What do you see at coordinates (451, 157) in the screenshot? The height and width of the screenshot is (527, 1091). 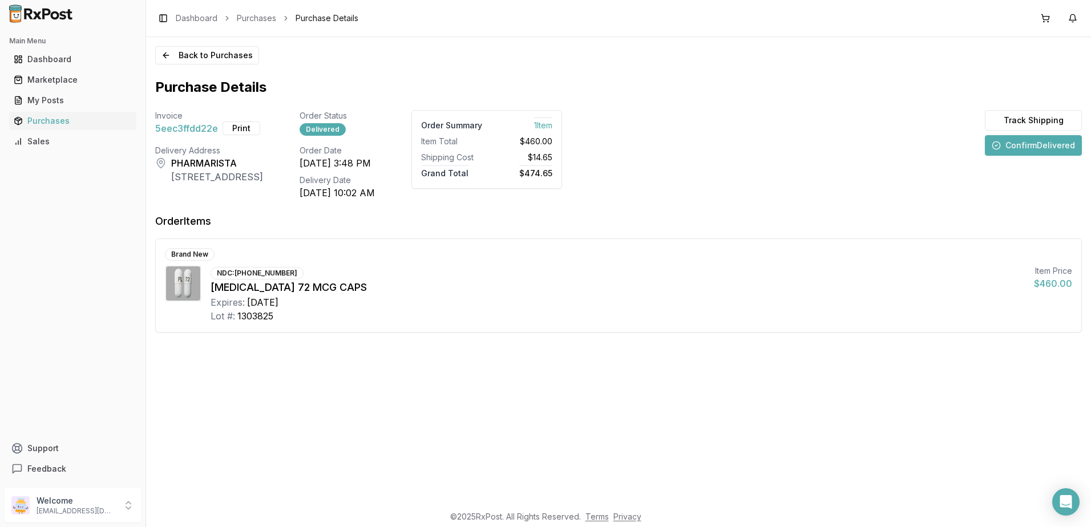 I see `div: Shipping Cost` at bounding box center [451, 157].